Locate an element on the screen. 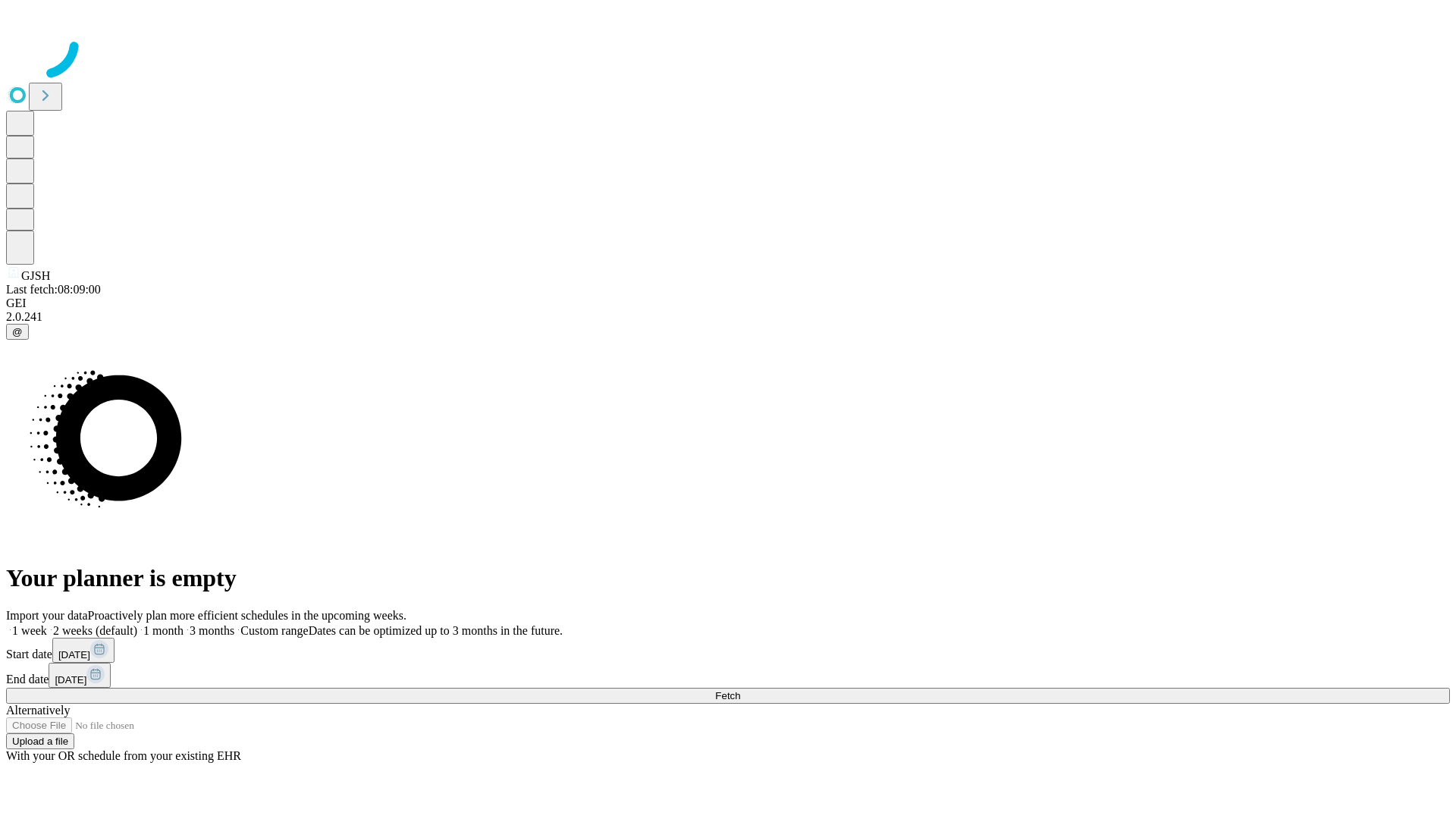  span: 2 weeks (default) is located at coordinates (95, 630).